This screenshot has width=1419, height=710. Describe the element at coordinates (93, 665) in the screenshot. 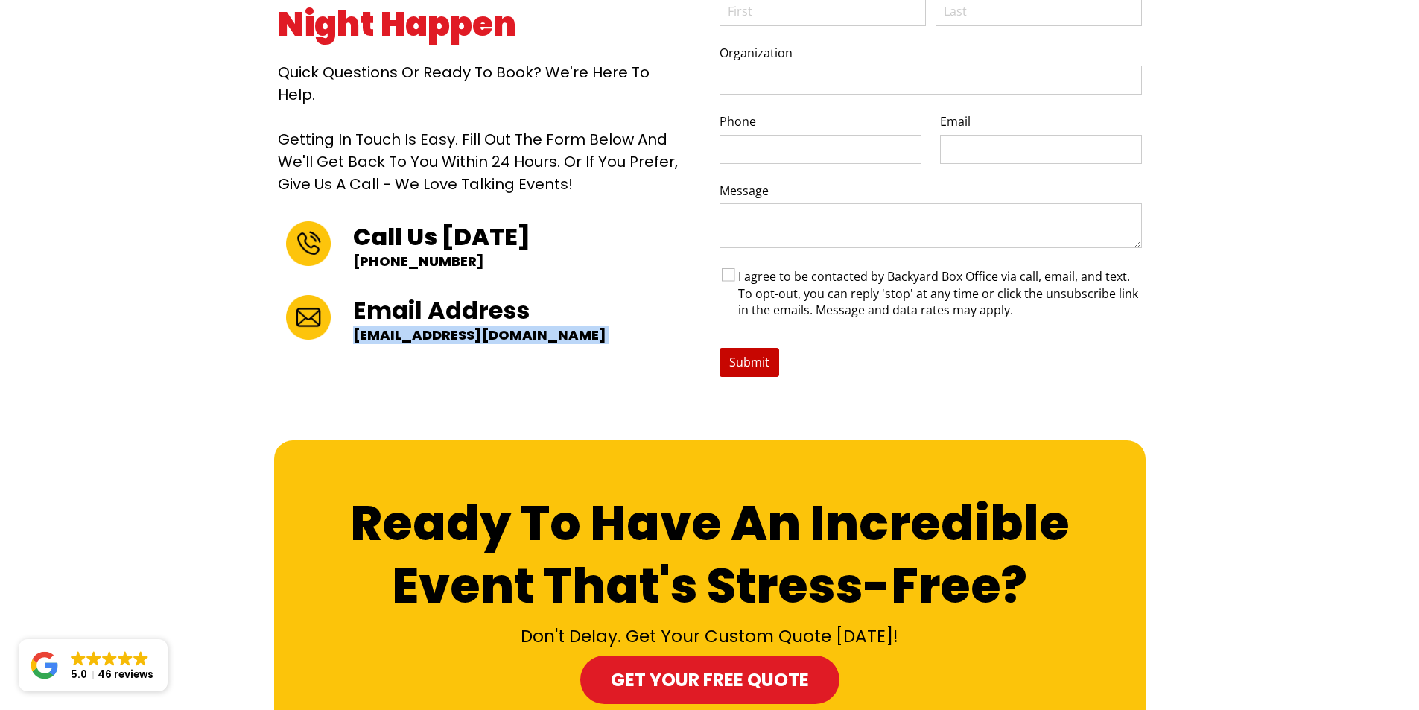

I see `a: Close GoogleGoogleGoogleGoogleGoogle 5.046 reviews` at that location.